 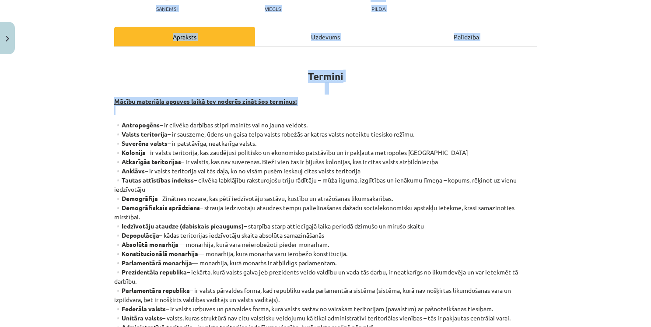 What do you see at coordinates (325, 76) in the screenshot?
I see `strong: Termini` at bounding box center [325, 76].